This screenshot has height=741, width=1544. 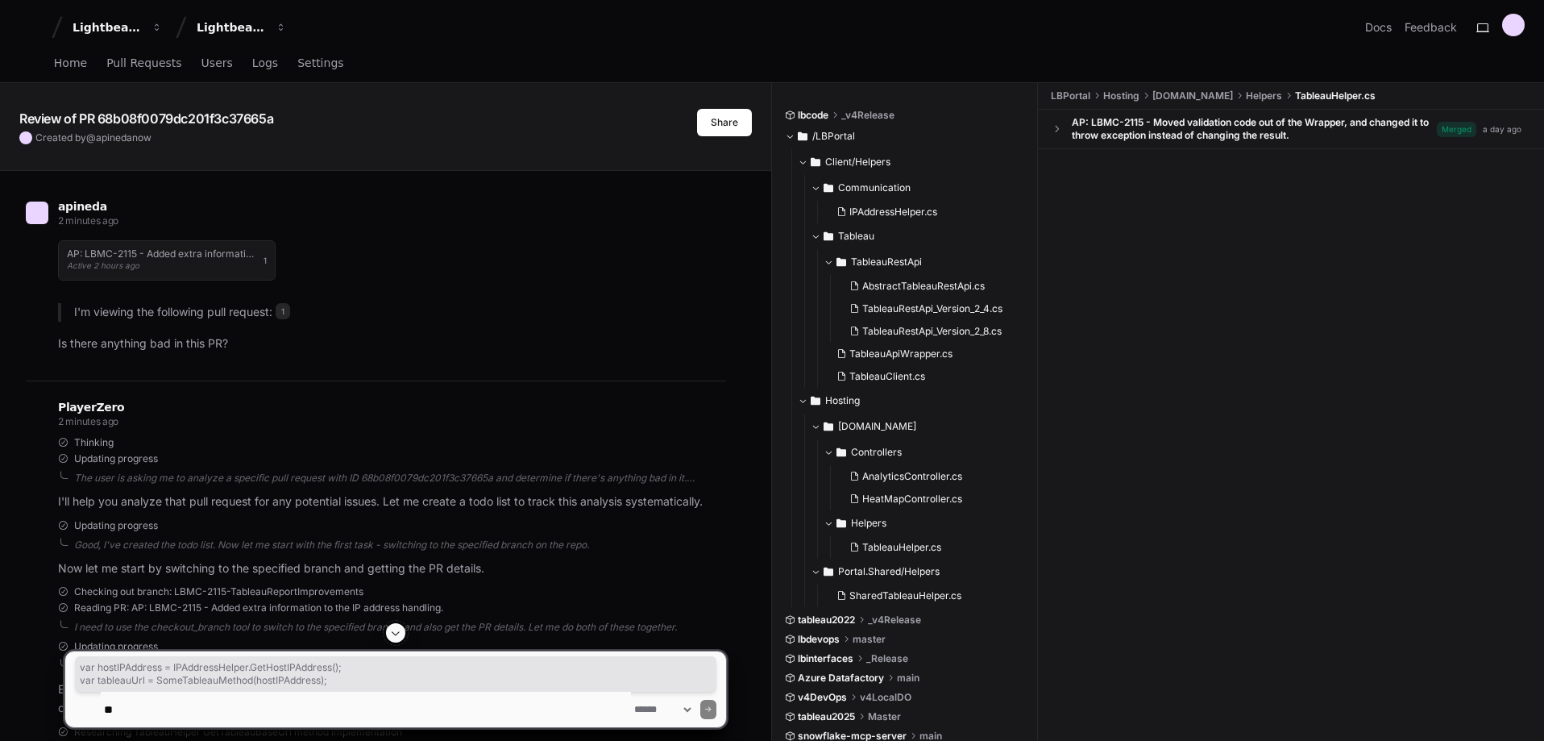 What do you see at coordinates (70, 63) in the screenshot?
I see `span: Home` at bounding box center [70, 63].